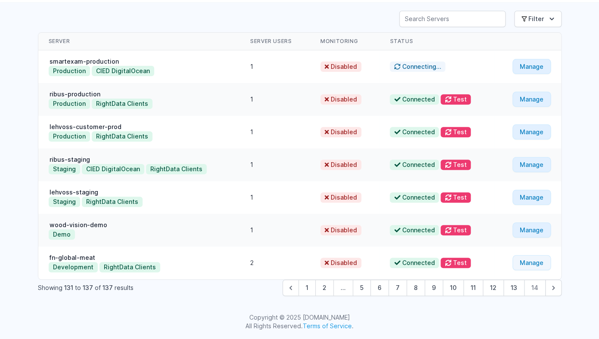  I want to click on span: 131, so click(68, 288).